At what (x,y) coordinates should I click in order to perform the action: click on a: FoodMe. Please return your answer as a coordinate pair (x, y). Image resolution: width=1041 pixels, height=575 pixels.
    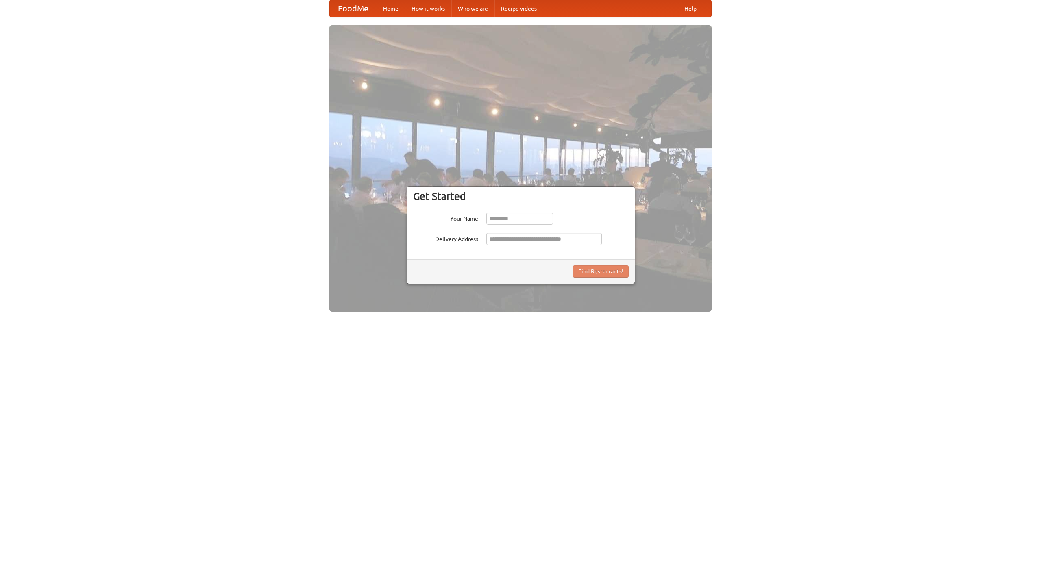
    Looking at the image, I should click on (353, 9).